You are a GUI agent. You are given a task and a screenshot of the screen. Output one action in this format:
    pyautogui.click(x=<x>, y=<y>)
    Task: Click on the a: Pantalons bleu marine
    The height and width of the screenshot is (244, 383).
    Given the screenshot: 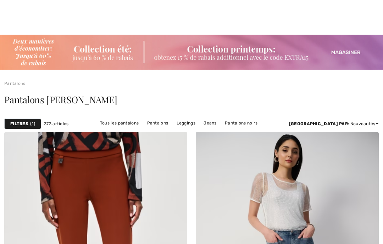 What is the action you would take?
    pyautogui.click(x=168, y=132)
    